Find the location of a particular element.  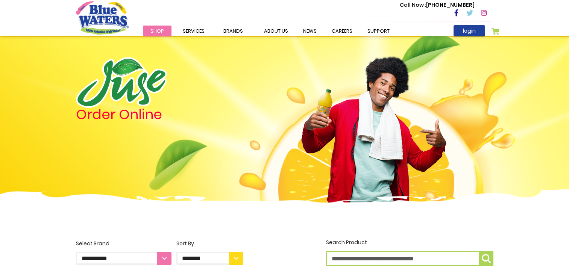

label: Search Product is located at coordinates (409, 252).